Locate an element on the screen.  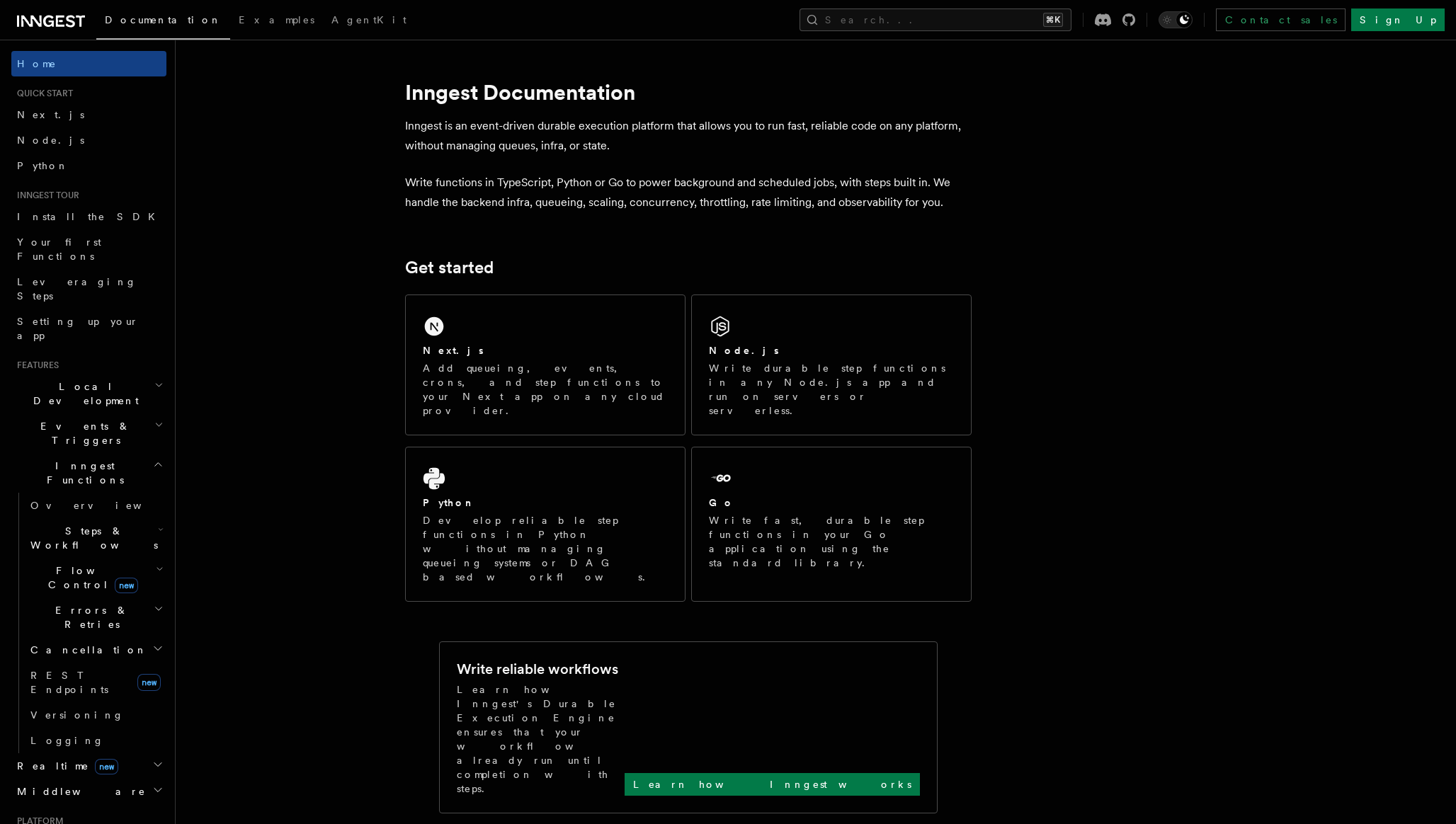
span: Cancellation is located at coordinates (86, 649).